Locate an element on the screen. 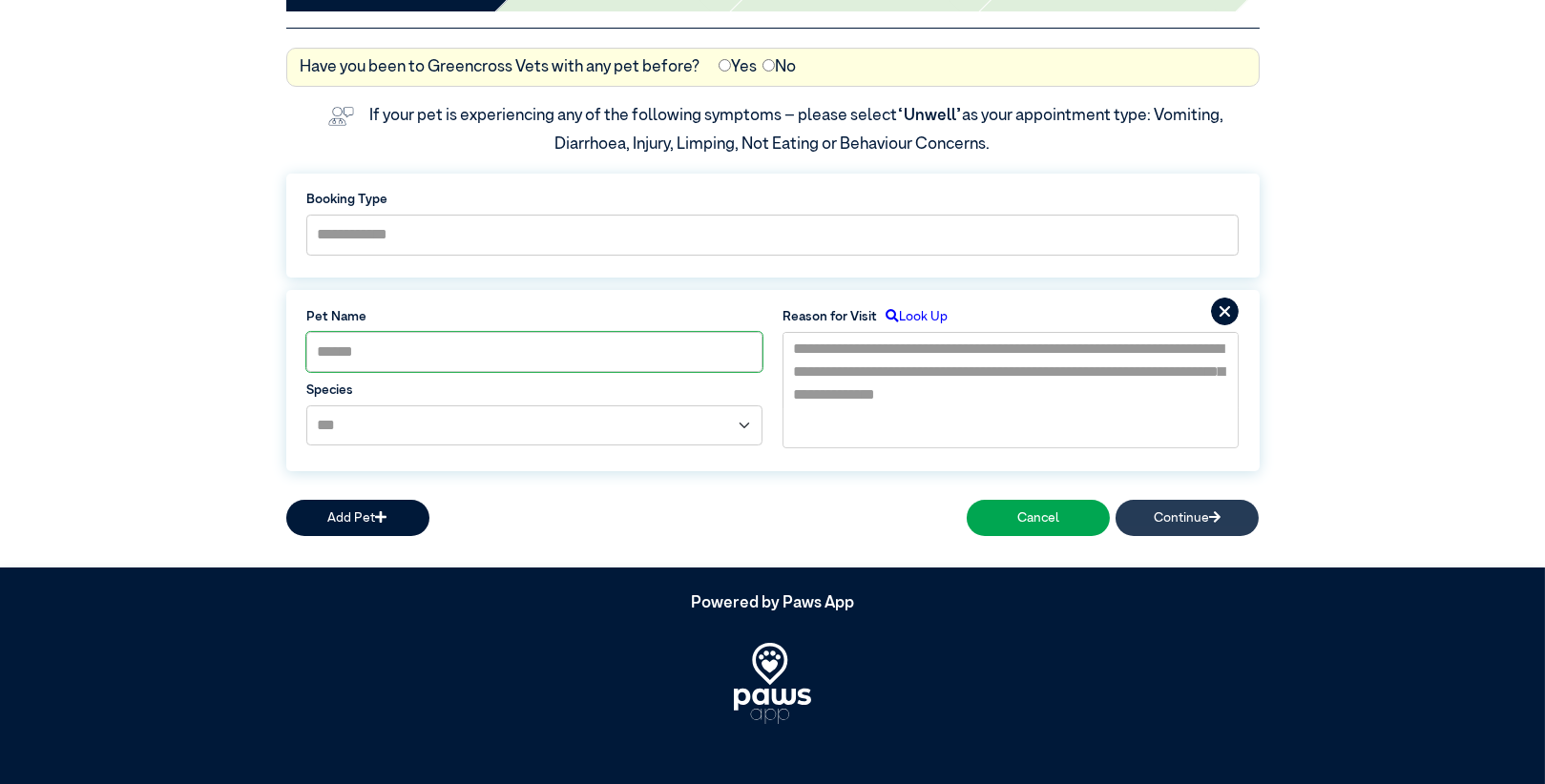 Image resolution: width=1545 pixels, height=784 pixels. span: “Unwell” is located at coordinates (930, 116).